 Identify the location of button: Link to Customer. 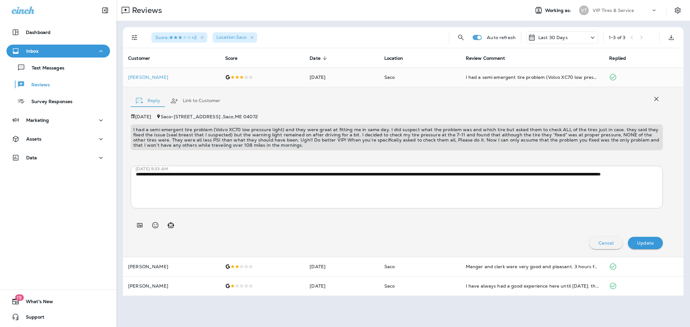
(195, 101).